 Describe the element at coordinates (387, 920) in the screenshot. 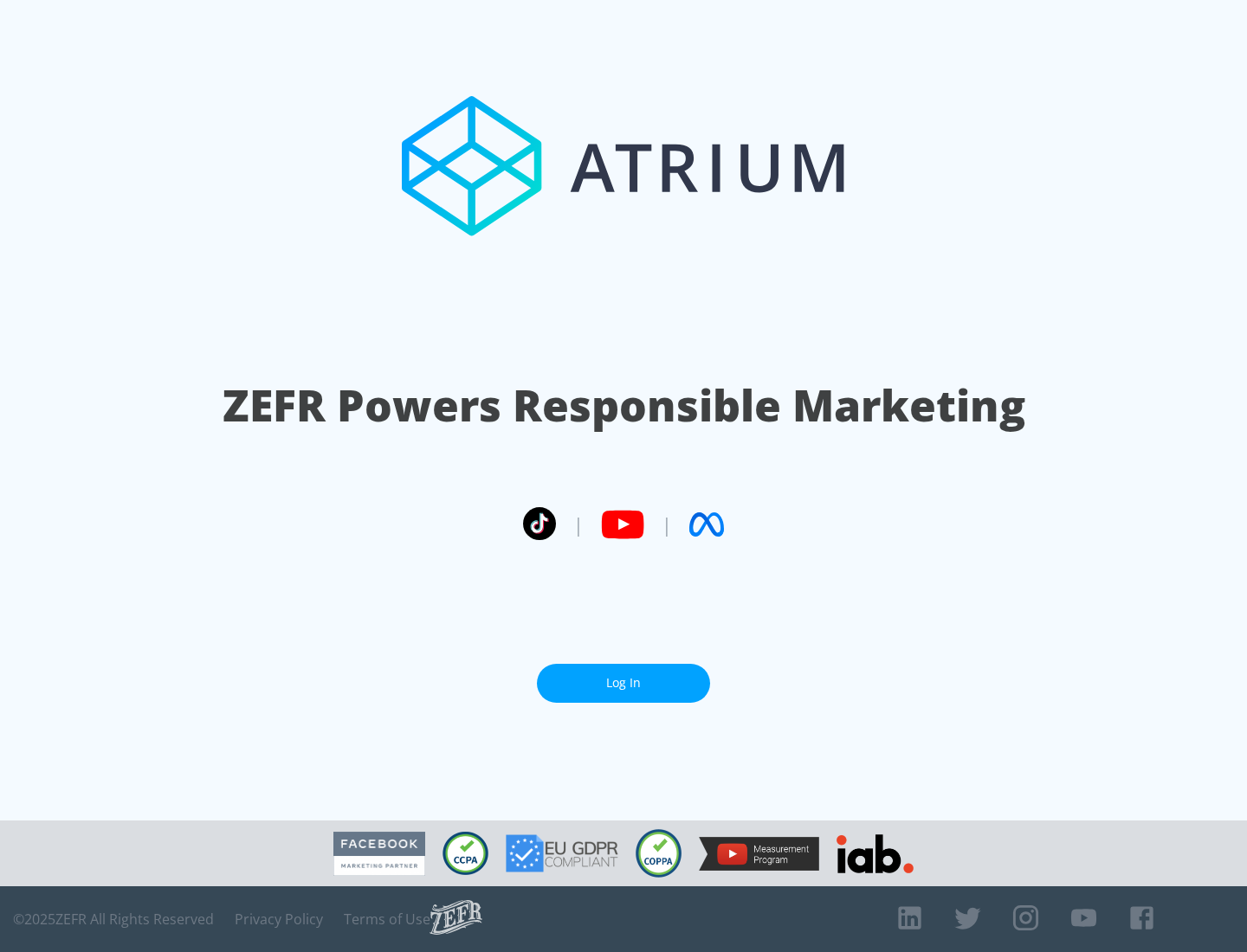

I see `a: Terms of Use` at that location.